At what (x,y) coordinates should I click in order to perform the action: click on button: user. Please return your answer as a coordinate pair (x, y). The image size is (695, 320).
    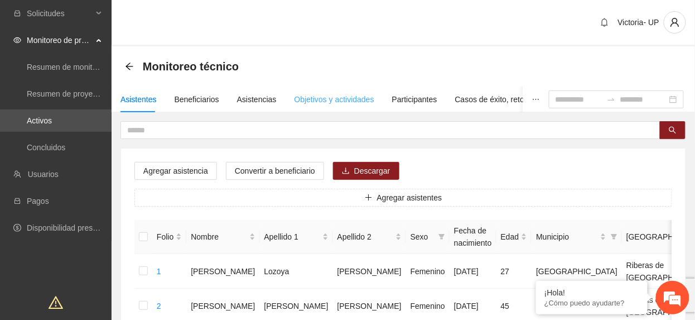
    Looking at the image, I should click on (675, 22).